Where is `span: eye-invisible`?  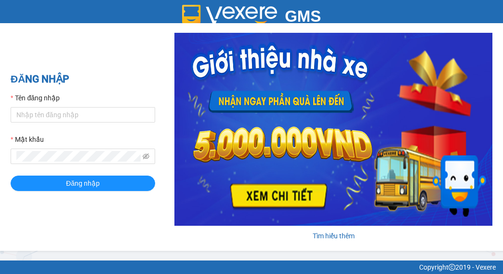
span: eye-invisible is located at coordinates (146, 156).